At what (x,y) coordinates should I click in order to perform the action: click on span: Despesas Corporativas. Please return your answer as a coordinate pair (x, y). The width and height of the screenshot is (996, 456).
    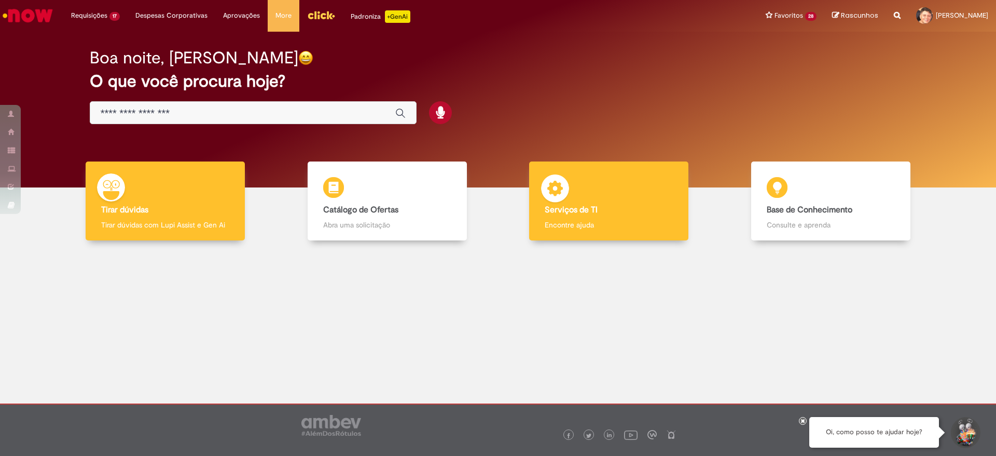
    Looking at the image, I should click on (171, 16).